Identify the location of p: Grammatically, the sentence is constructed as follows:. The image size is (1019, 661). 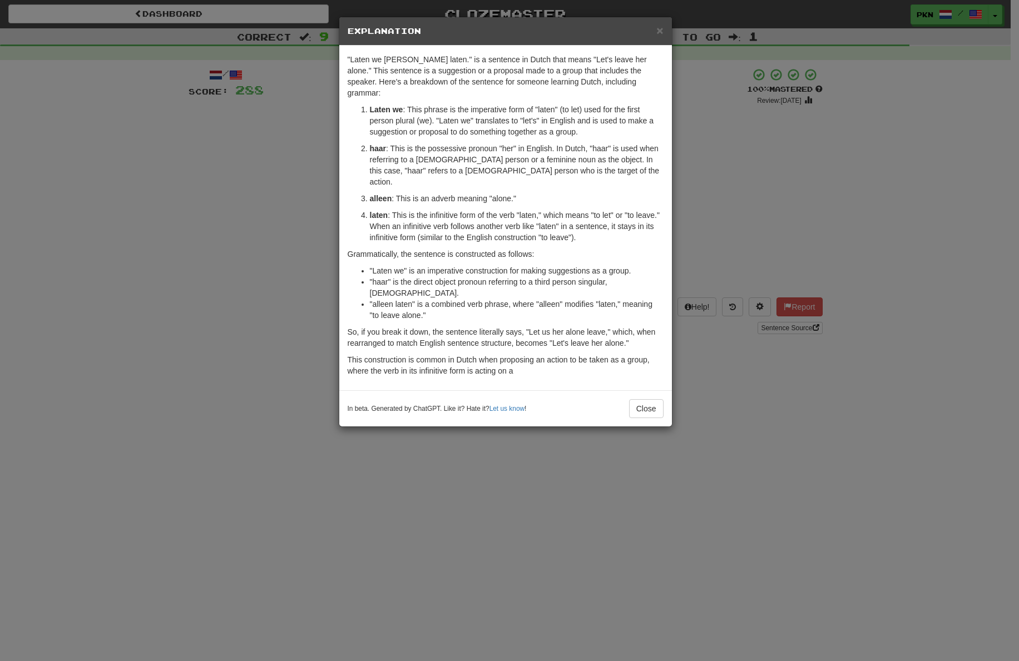
(505, 254).